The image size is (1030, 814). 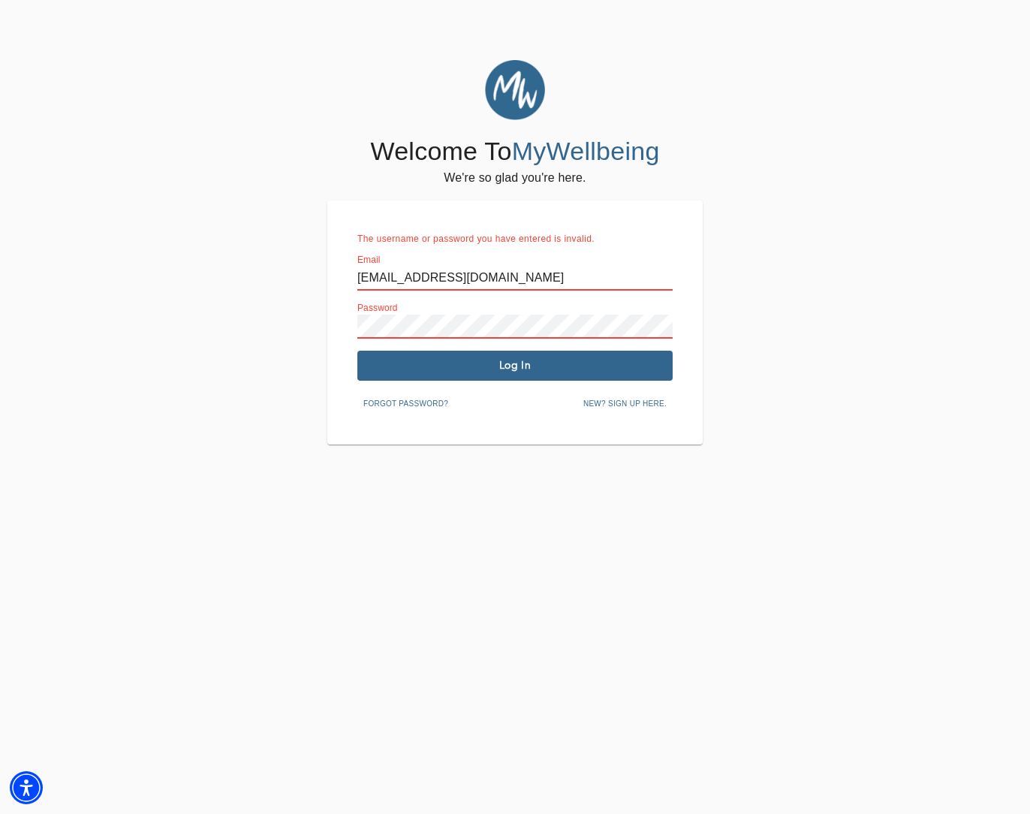 I want to click on span: MyWellbeing, so click(x=586, y=151).